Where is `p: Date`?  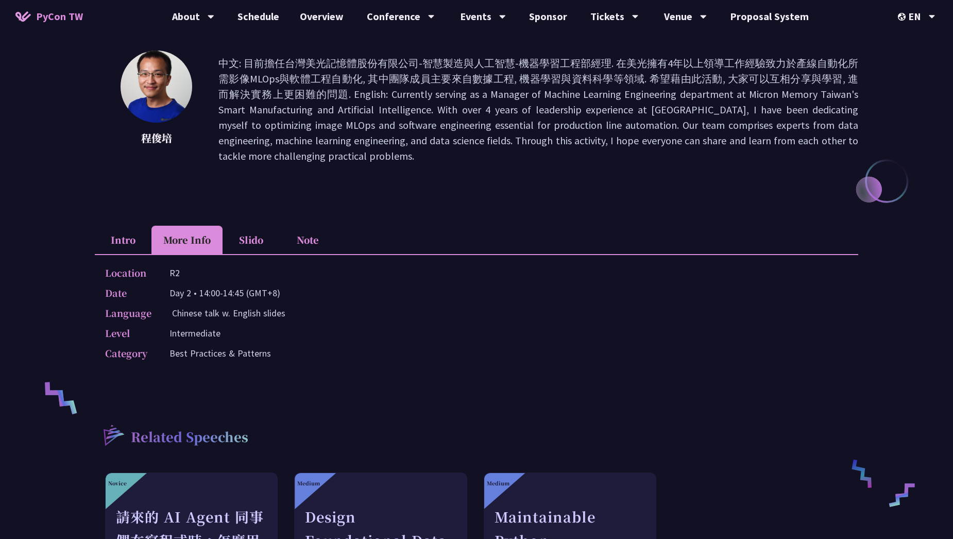
p: Date is located at coordinates (127, 293).